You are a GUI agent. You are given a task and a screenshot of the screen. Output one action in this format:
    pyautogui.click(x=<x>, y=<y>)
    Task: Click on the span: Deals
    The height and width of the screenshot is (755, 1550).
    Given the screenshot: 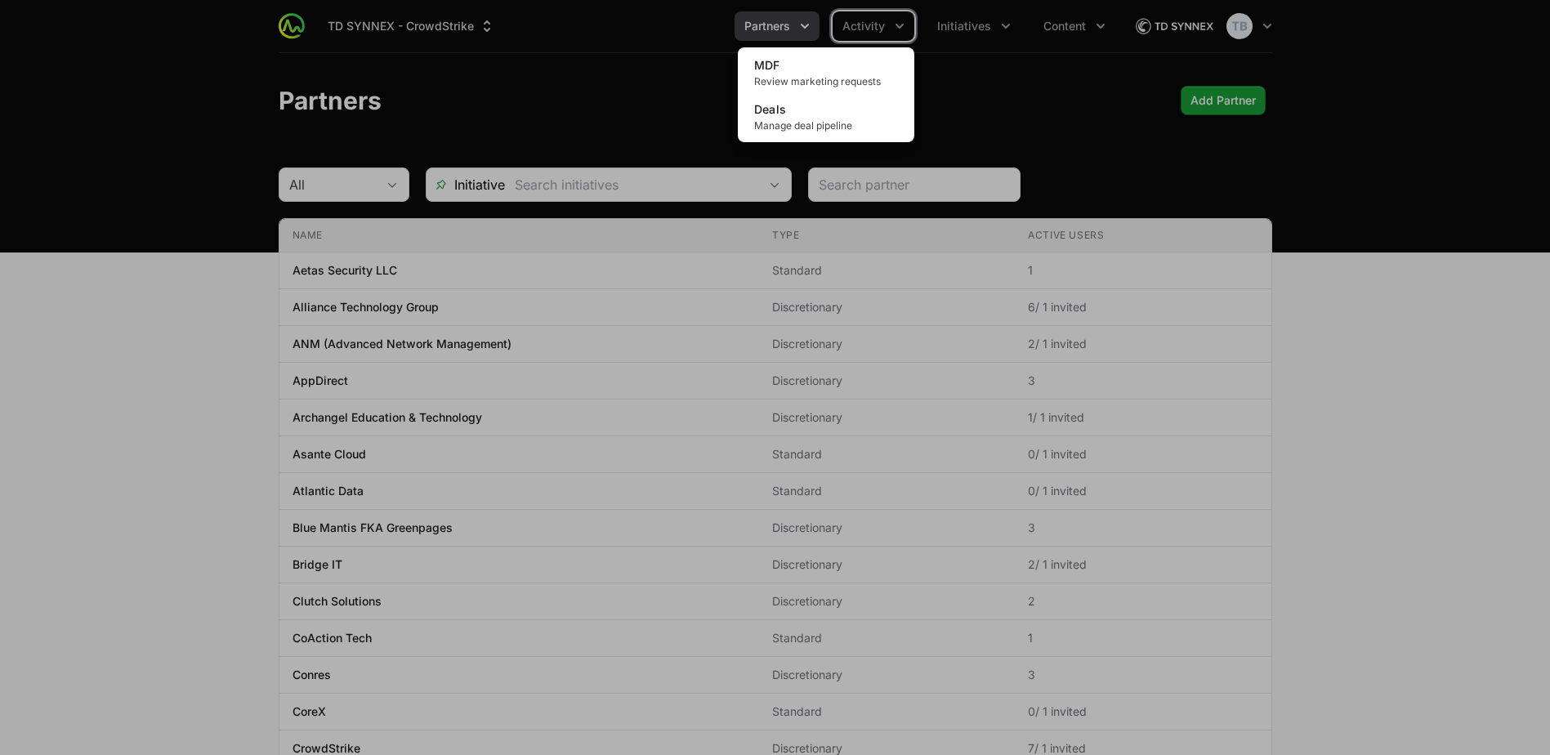 What is the action you would take?
    pyautogui.click(x=770, y=109)
    